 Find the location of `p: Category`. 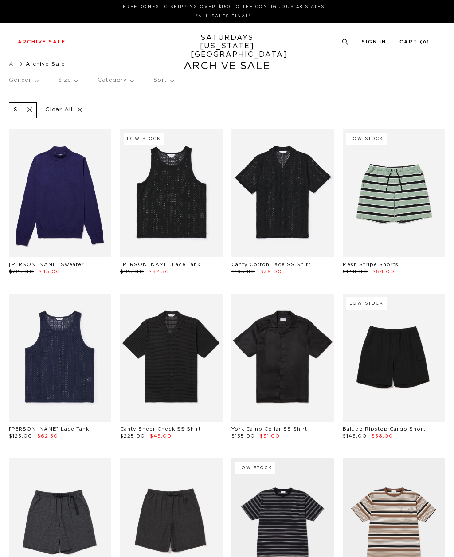

p: Category is located at coordinates (115, 80).